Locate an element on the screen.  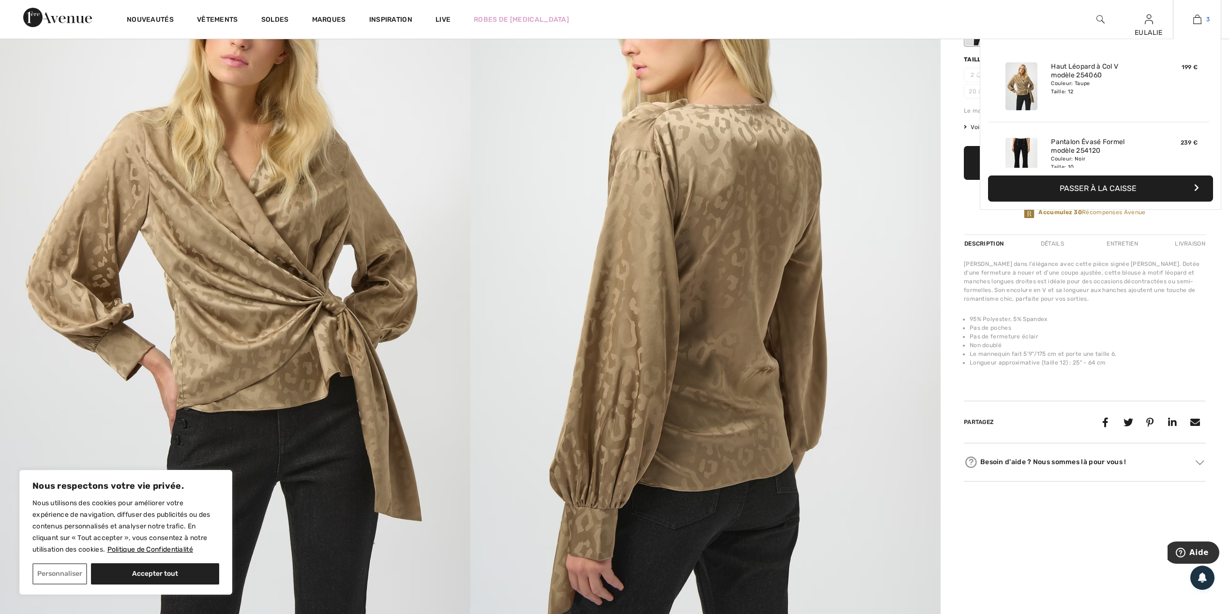
a: Se connecter is located at coordinates (1149, 19).